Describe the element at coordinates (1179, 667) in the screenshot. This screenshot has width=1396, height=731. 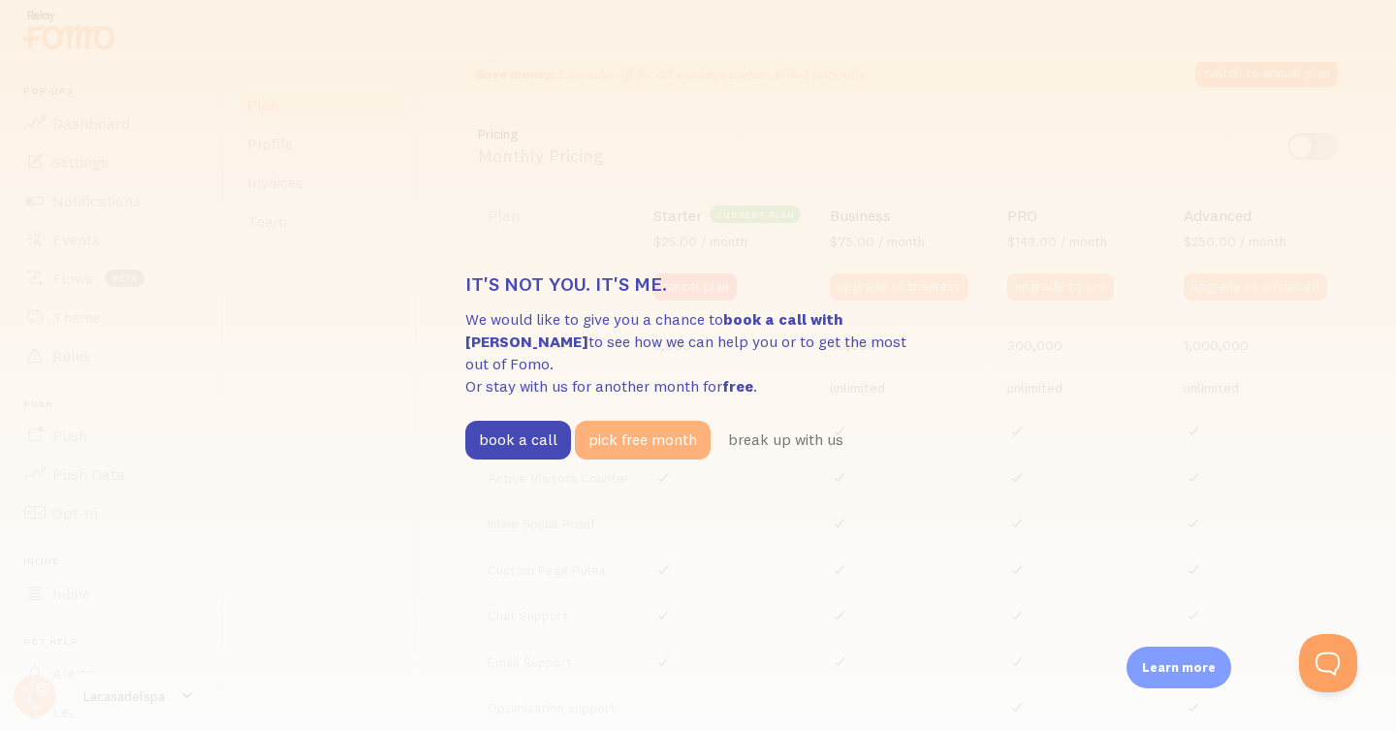
I see `div: Learn more` at that location.